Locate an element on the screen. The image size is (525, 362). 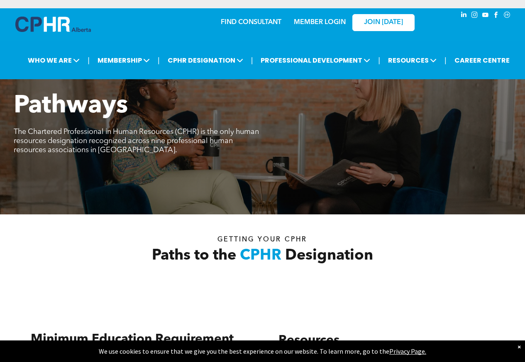
span: Pathways is located at coordinates (71, 106).